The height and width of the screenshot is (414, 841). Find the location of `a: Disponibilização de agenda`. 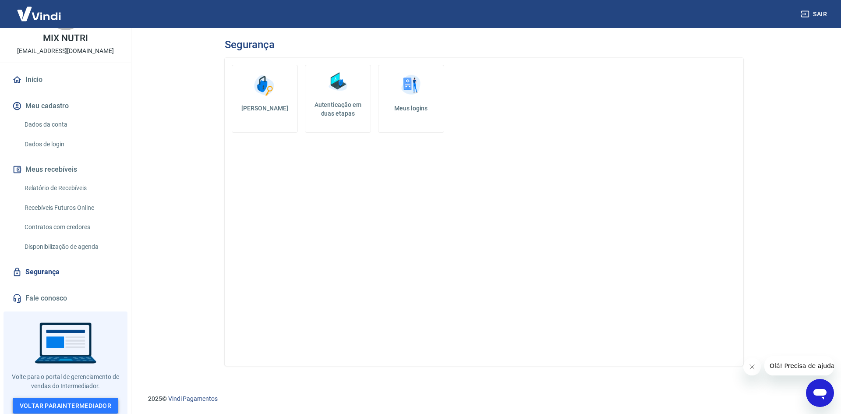

a: Disponibilização de agenda is located at coordinates (71, 247).